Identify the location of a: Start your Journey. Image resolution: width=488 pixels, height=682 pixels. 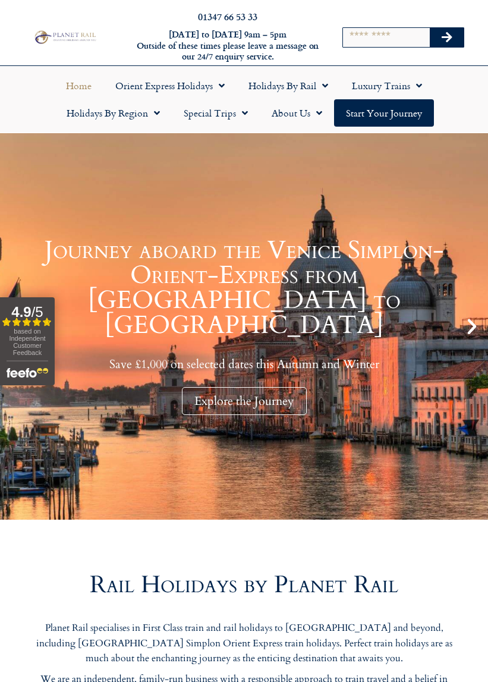
(384, 113).